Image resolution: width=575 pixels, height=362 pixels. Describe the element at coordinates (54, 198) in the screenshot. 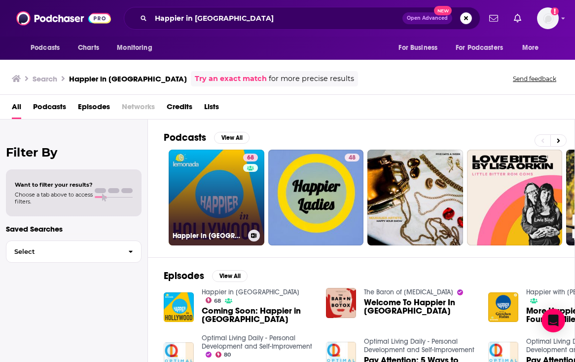

I see `span: Choose a tab above to access filters.` at that location.